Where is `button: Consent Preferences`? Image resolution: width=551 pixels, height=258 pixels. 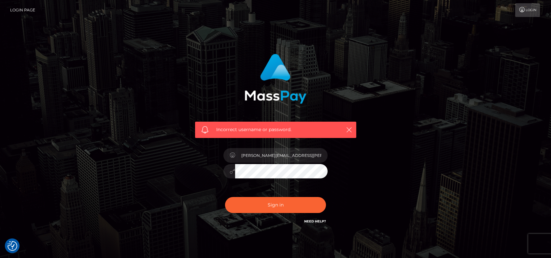 button: Consent Preferences is located at coordinates (12, 245).